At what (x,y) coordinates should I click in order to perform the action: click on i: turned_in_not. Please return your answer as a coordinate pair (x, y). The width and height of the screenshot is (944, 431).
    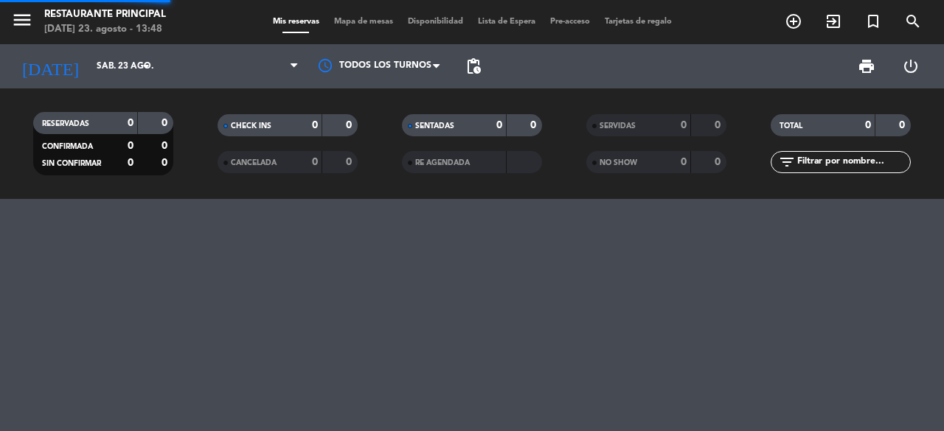
    Looking at the image, I should click on (873, 21).